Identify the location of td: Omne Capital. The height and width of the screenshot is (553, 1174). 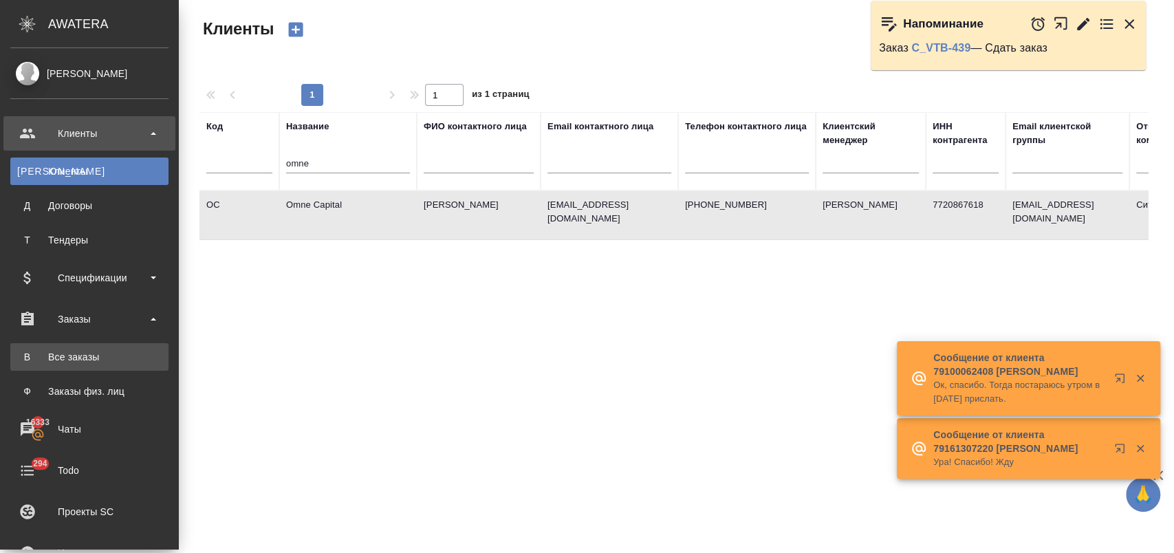
(348, 215).